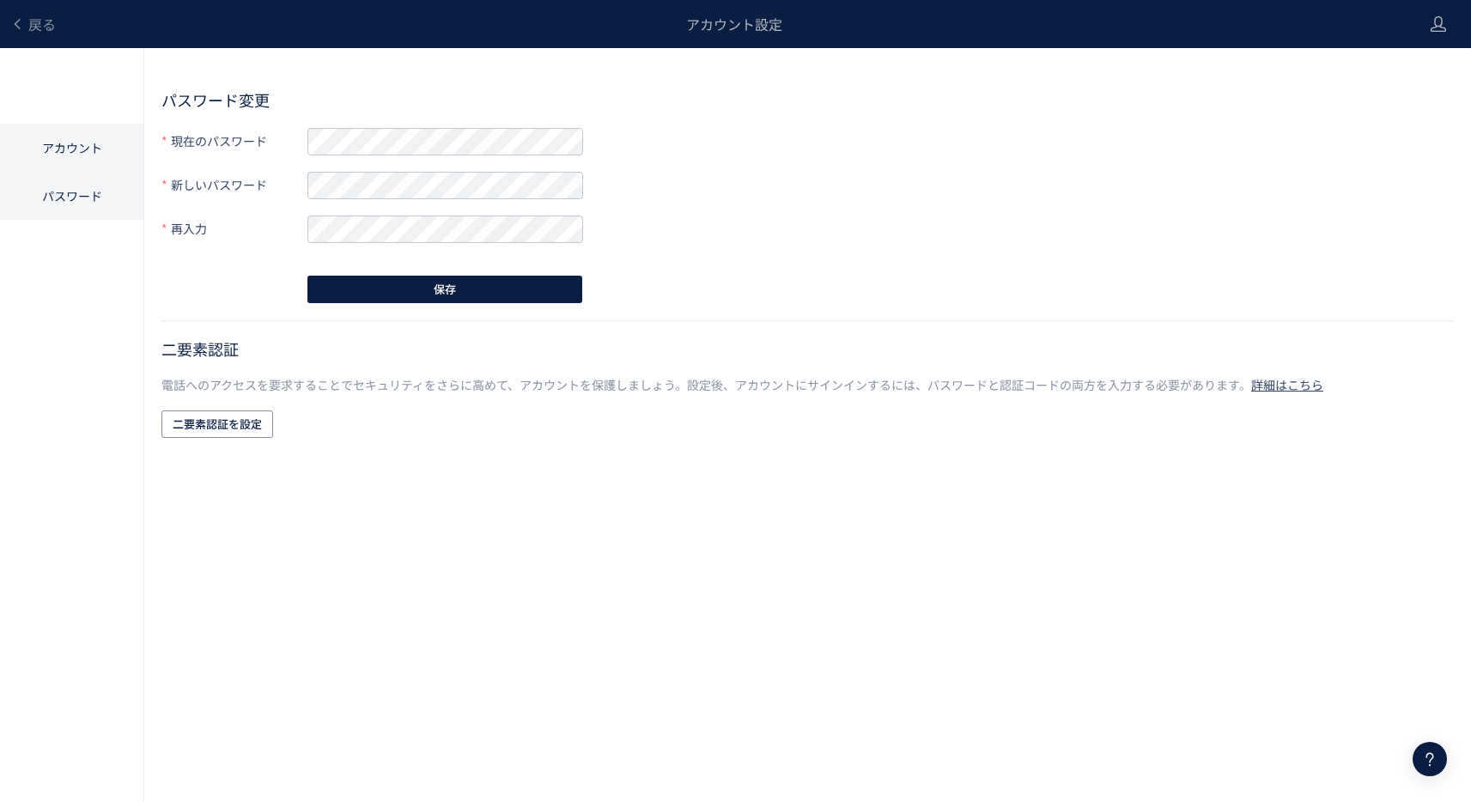  Describe the element at coordinates (807, 100) in the screenshot. I see `h2: パスワード変更` at that location.